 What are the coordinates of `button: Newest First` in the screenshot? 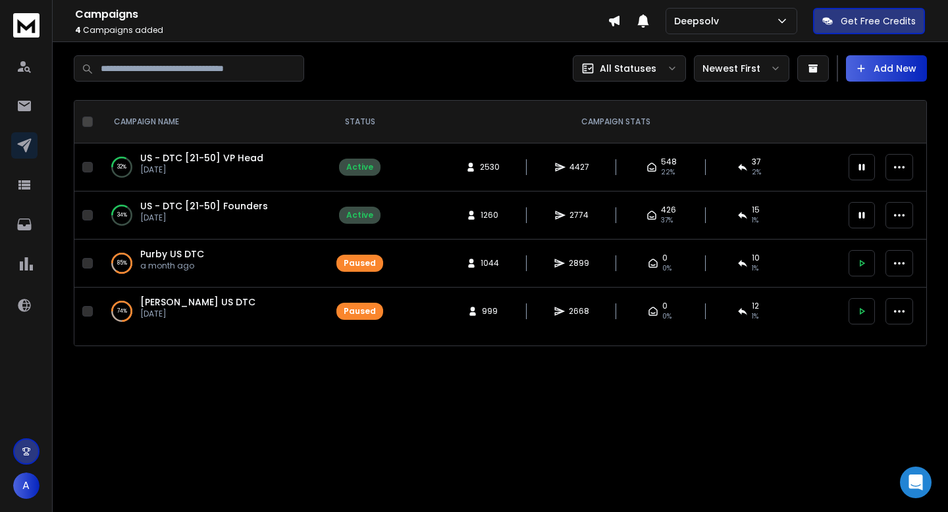 It's located at (742, 68).